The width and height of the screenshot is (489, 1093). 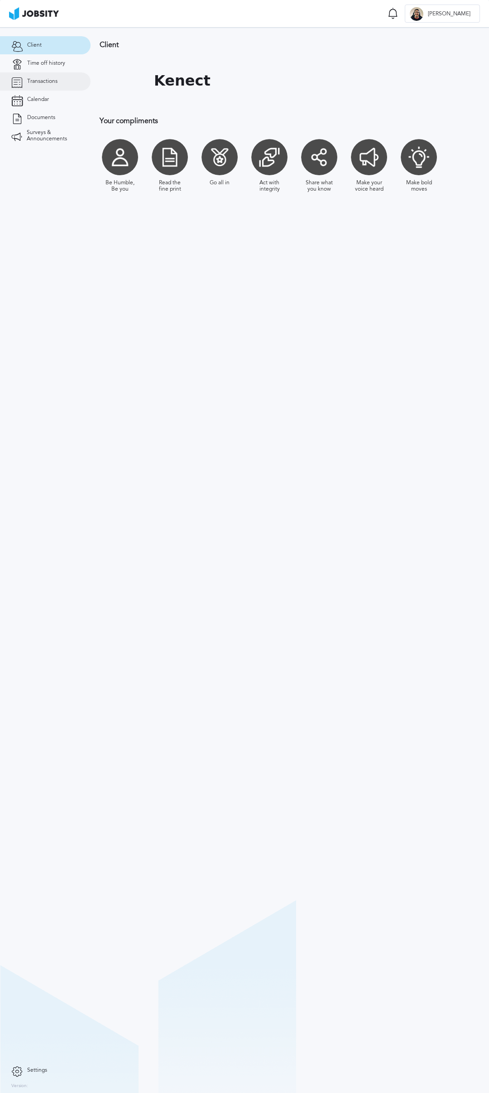 I want to click on div: Go all in, so click(x=220, y=183).